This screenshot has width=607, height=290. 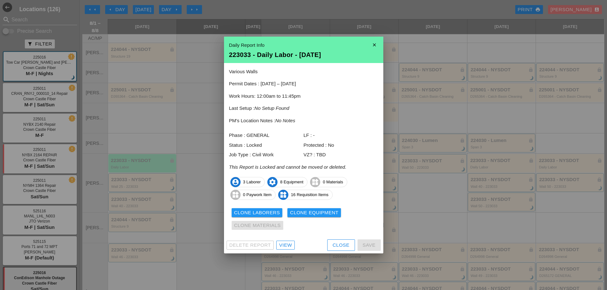 What do you see at coordinates (272, 182) in the screenshot?
I see `i: settings` at bounding box center [272, 182].